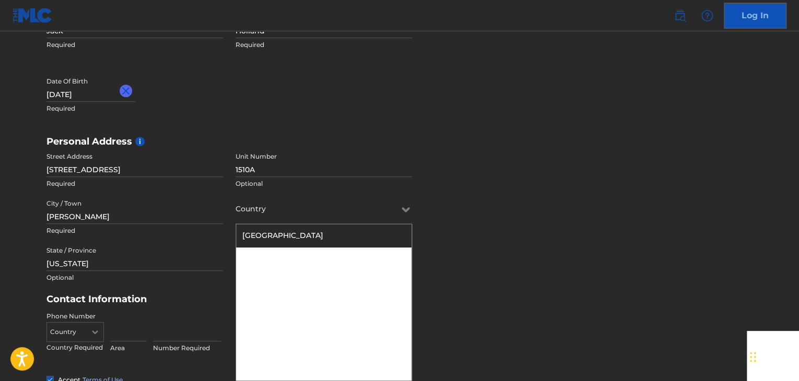  Describe the element at coordinates (753, 357) in the screenshot. I see `div: Drag` at that location.